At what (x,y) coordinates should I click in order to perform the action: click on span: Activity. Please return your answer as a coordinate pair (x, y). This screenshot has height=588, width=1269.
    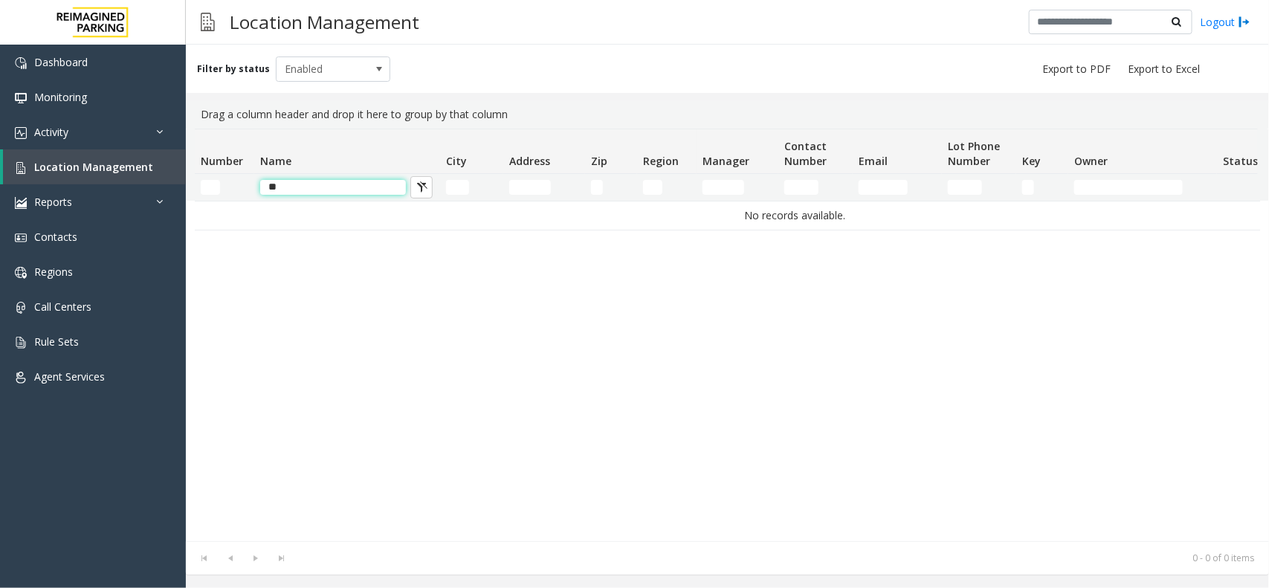
    Looking at the image, I should click on (51, 132).